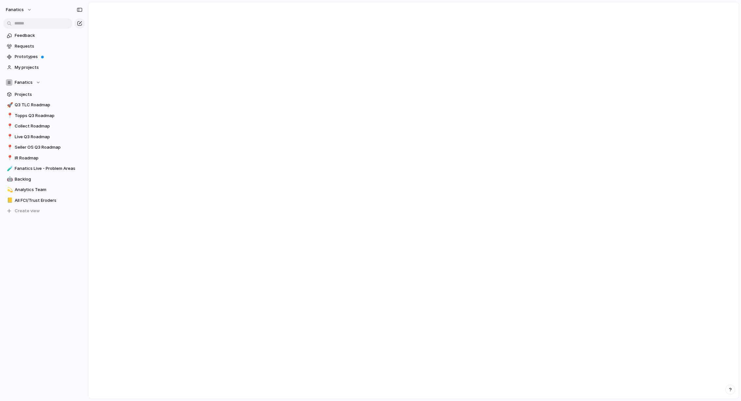 The width and height of the screenshot is (741, 401). What do you see at coordinates (49, 190) in the screenshot?
I see `span: Analytics Team` at bounding box center [49, 190].